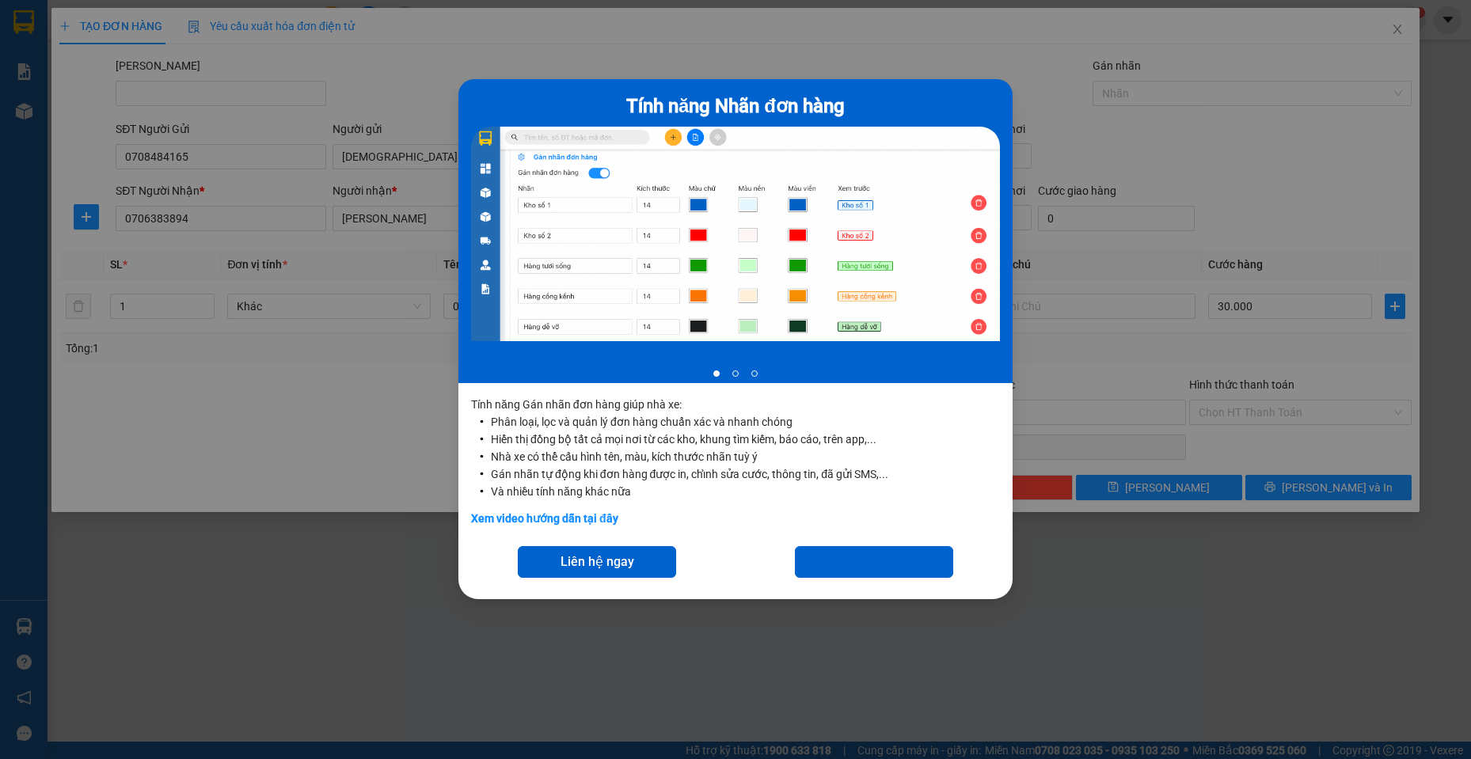 The height and width of the screenshot is (759, 1471). What do you see at coordinates (597, 562) in the screenshot?
I see `button: Liên hệ ngay` at bounding box center [597, 562].